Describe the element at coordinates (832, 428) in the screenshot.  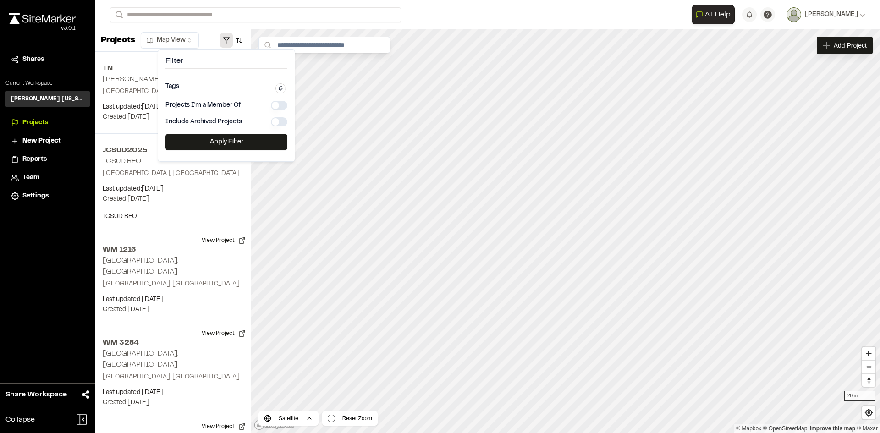
I see `a: Map feedback` at that location.